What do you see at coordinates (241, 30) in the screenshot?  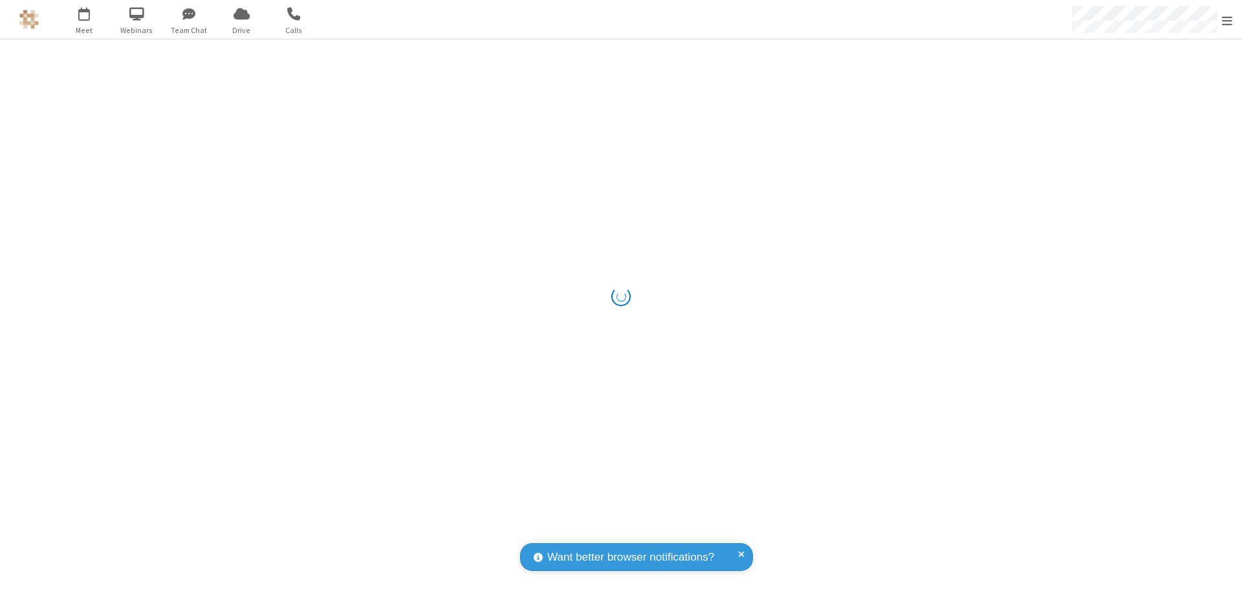 I see `span: Drive` at bounding box center [241, 30].